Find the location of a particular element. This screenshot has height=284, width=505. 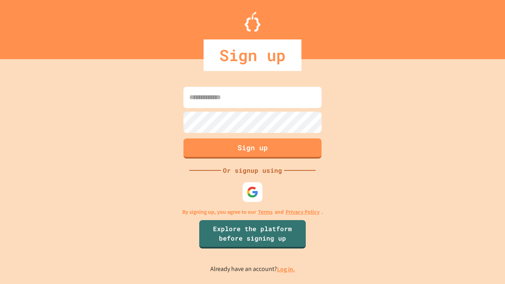

img: Logo.svg is located at coordinates (253, 22).